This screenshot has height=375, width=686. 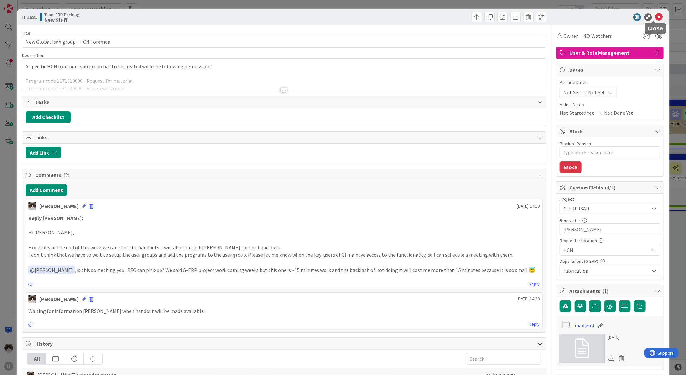 What do you see at coordinates (37, 358) in the screenshot?
I see `div: All` at bounding box center [37, 358].